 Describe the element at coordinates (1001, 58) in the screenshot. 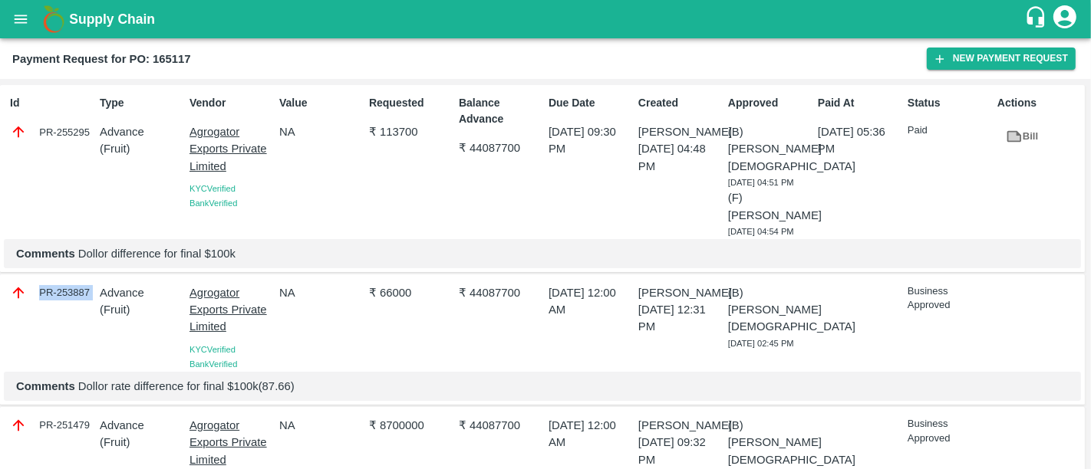

I see `button: New Payment Request` at that location.